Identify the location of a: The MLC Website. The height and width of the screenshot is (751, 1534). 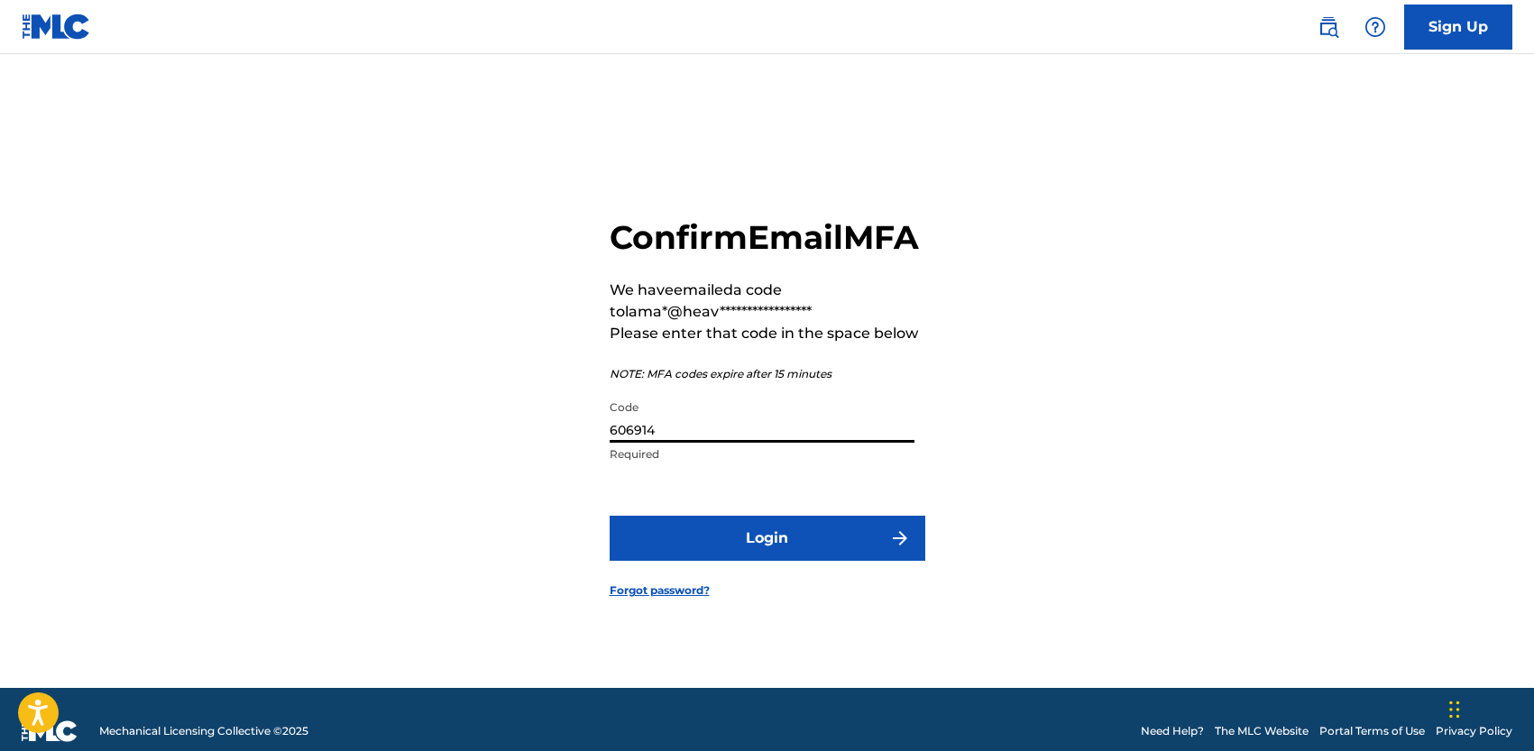
(1262, 731).